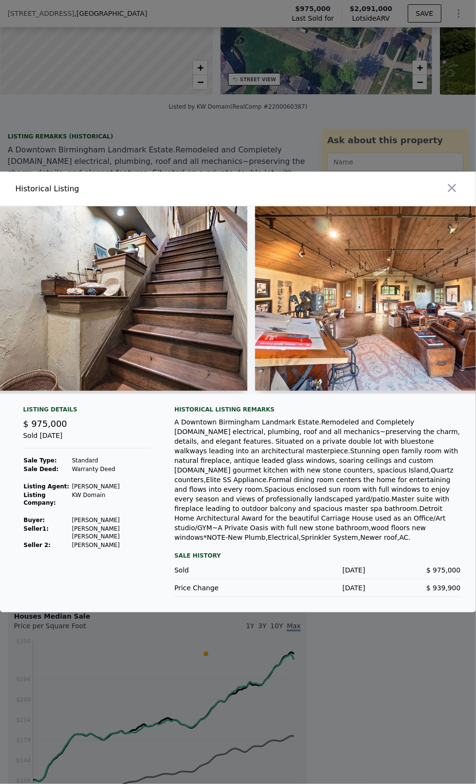 This screenshot has height=784, width=476. Describe the element at coordinates (40, 460) in the screenshot. I see `strong: Sale Type:` at that location.